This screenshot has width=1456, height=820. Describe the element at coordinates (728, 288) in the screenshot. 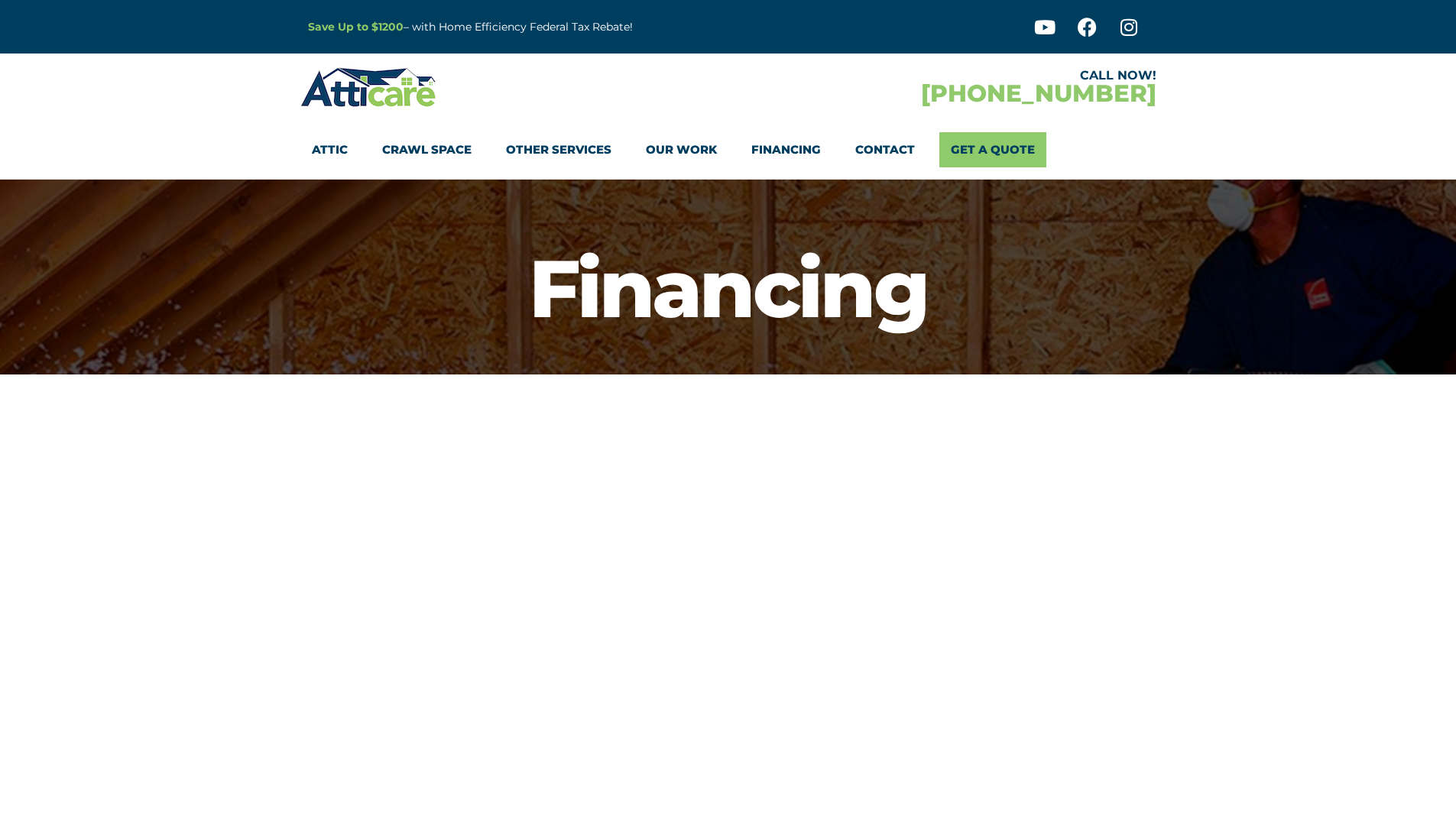

I see `h1: Financing` at that location.